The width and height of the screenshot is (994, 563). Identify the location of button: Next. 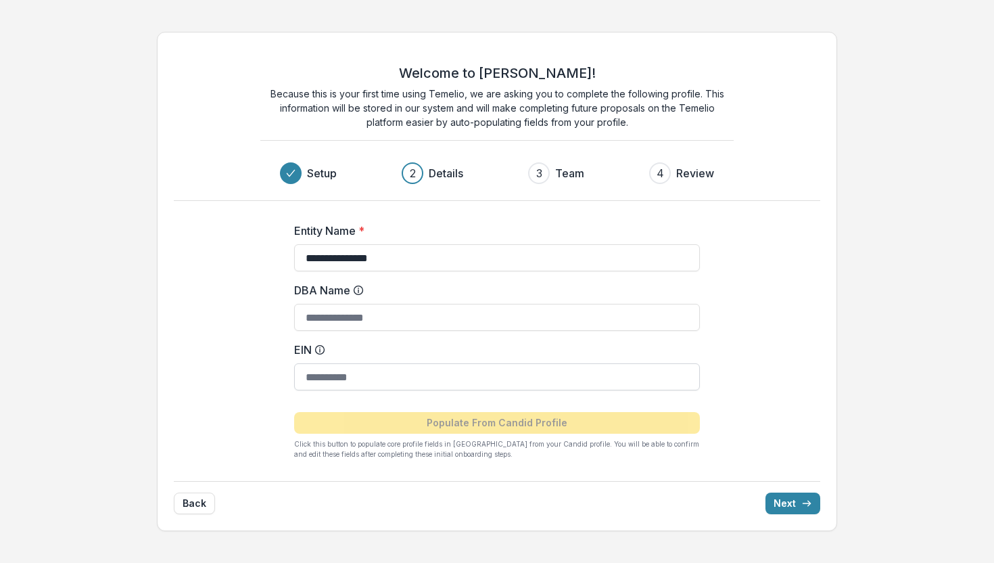
(793, 503).